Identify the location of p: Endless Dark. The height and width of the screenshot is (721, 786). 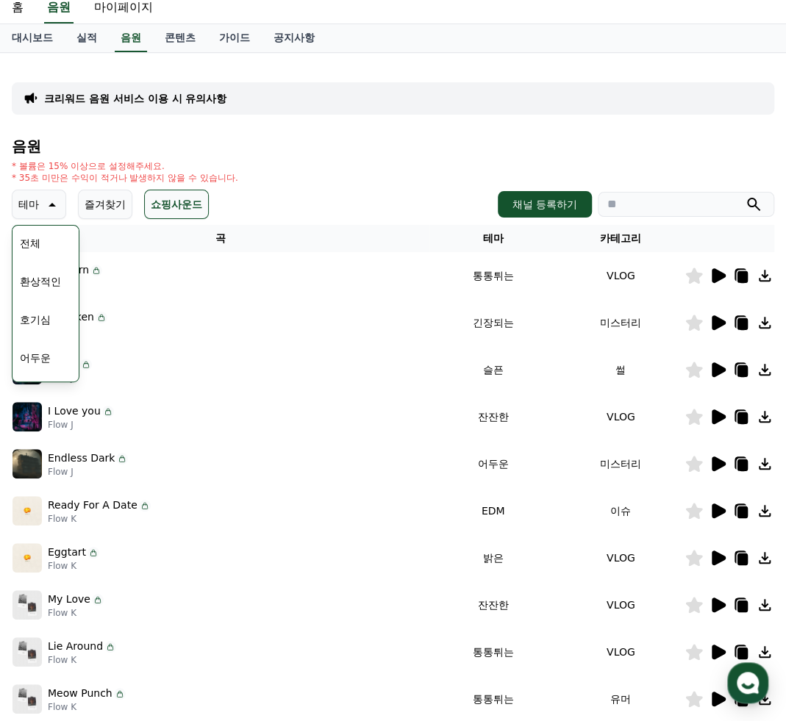
(81, 458).